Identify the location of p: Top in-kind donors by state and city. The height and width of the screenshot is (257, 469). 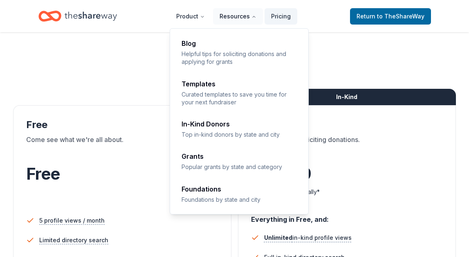
(240, 134).